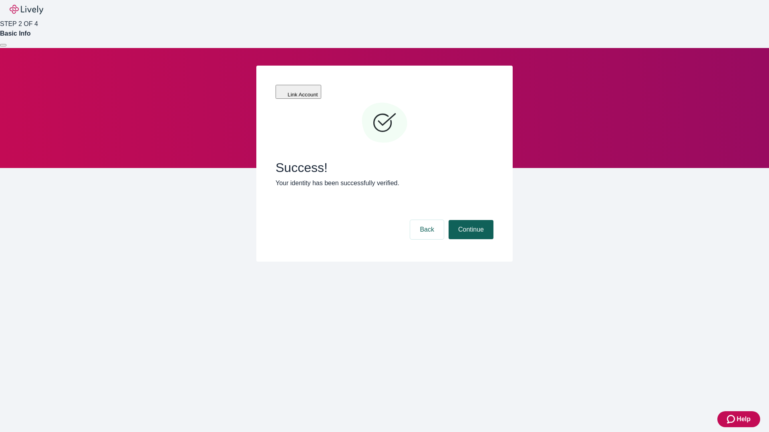 The height and width of the screenshot is (432, 769). What do you see at coordinates (738, 420) in the screenshot?
I see `button: Zendesk support iconHelp` at bounding box center [738, 420].